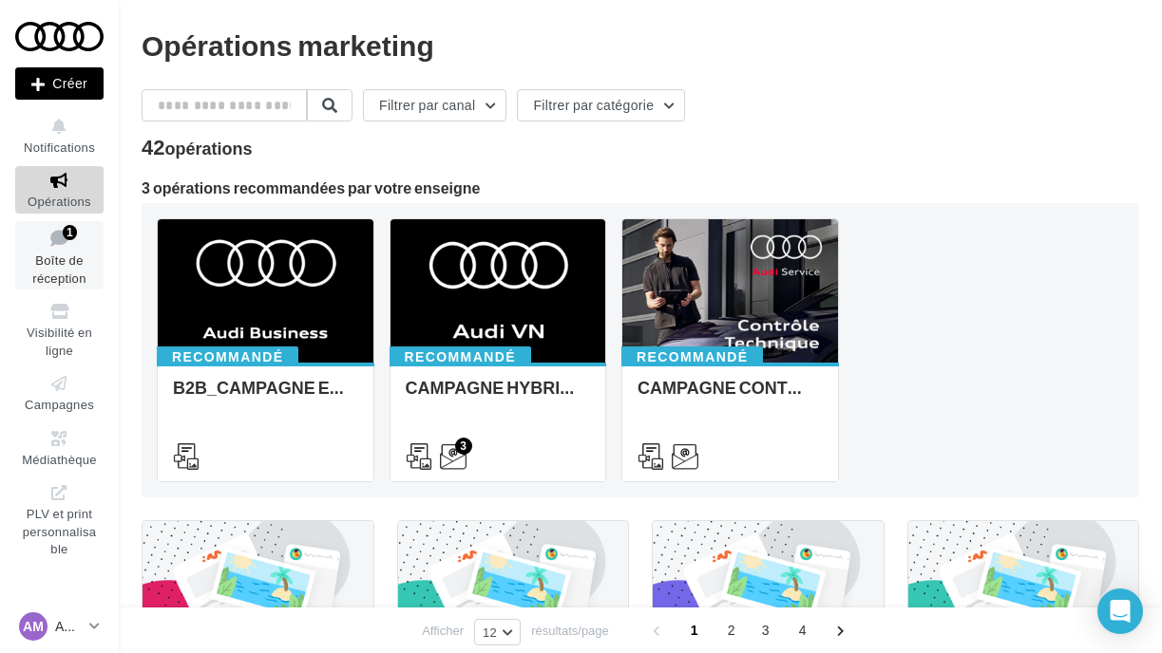  I want to click on button: Filtrer par canal, so click(434, 105).